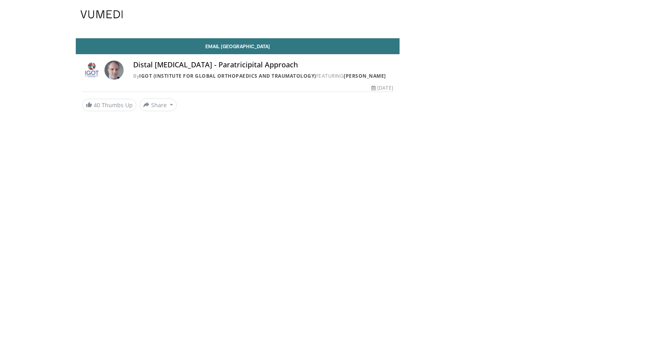  I want to click on img: Avatar, so click(114, 70).